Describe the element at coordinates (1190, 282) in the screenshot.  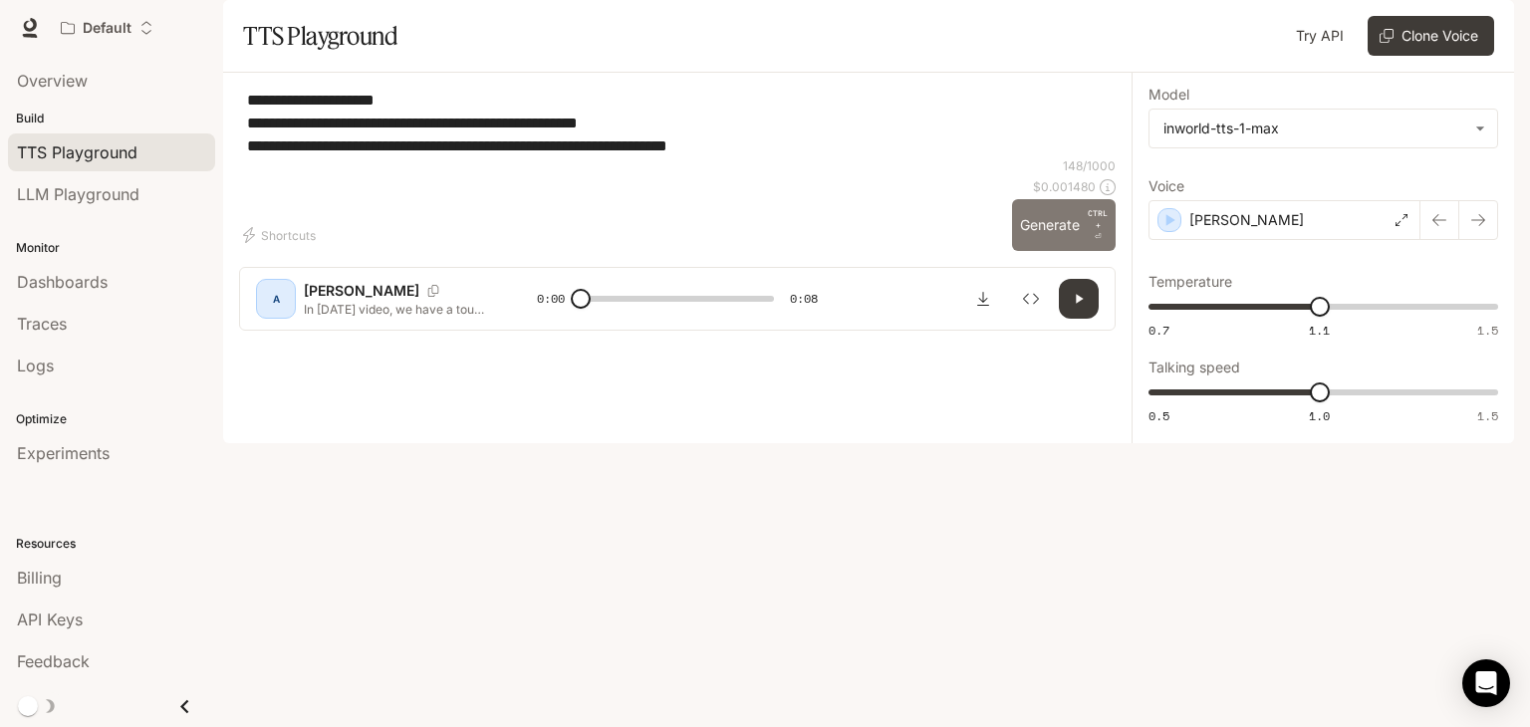
I see `p: Temperature` at that location.